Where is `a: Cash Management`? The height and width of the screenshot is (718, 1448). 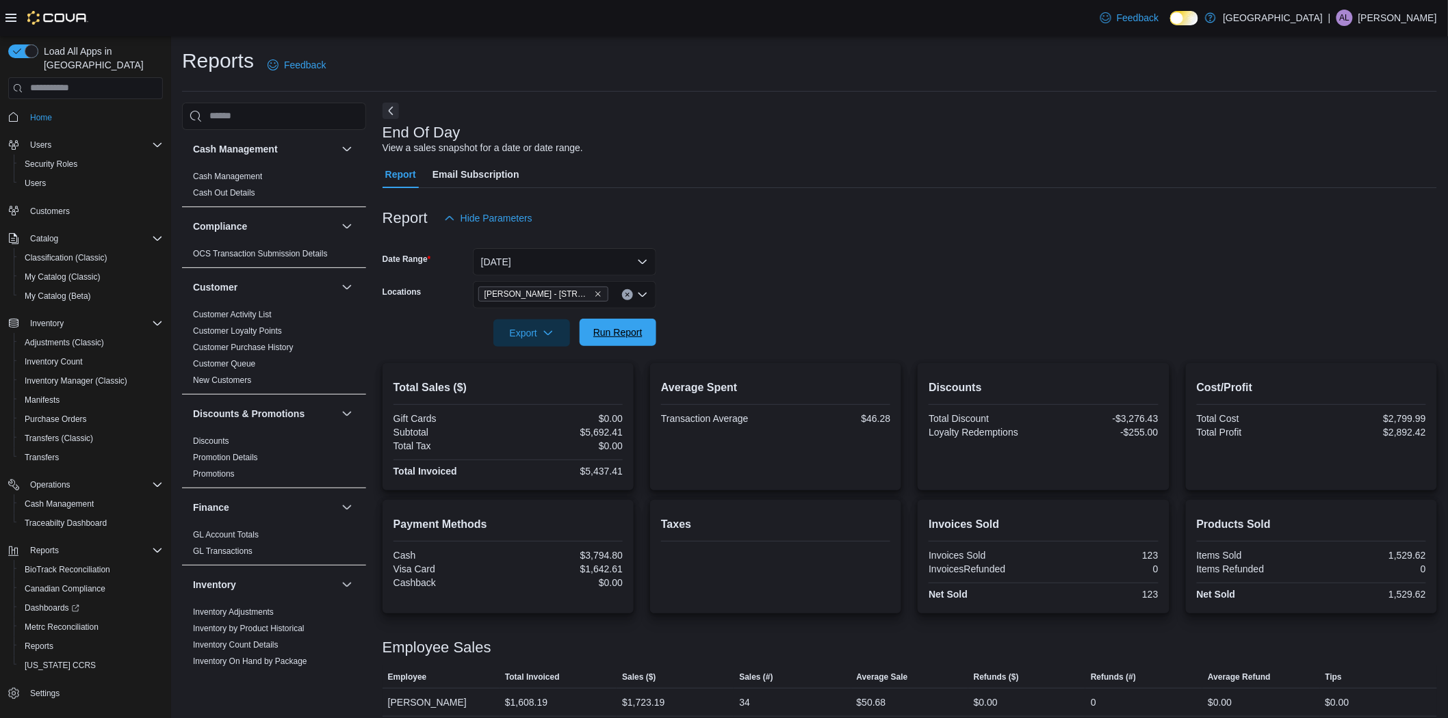 a: Cash Management is located at coordinates (59, 504).